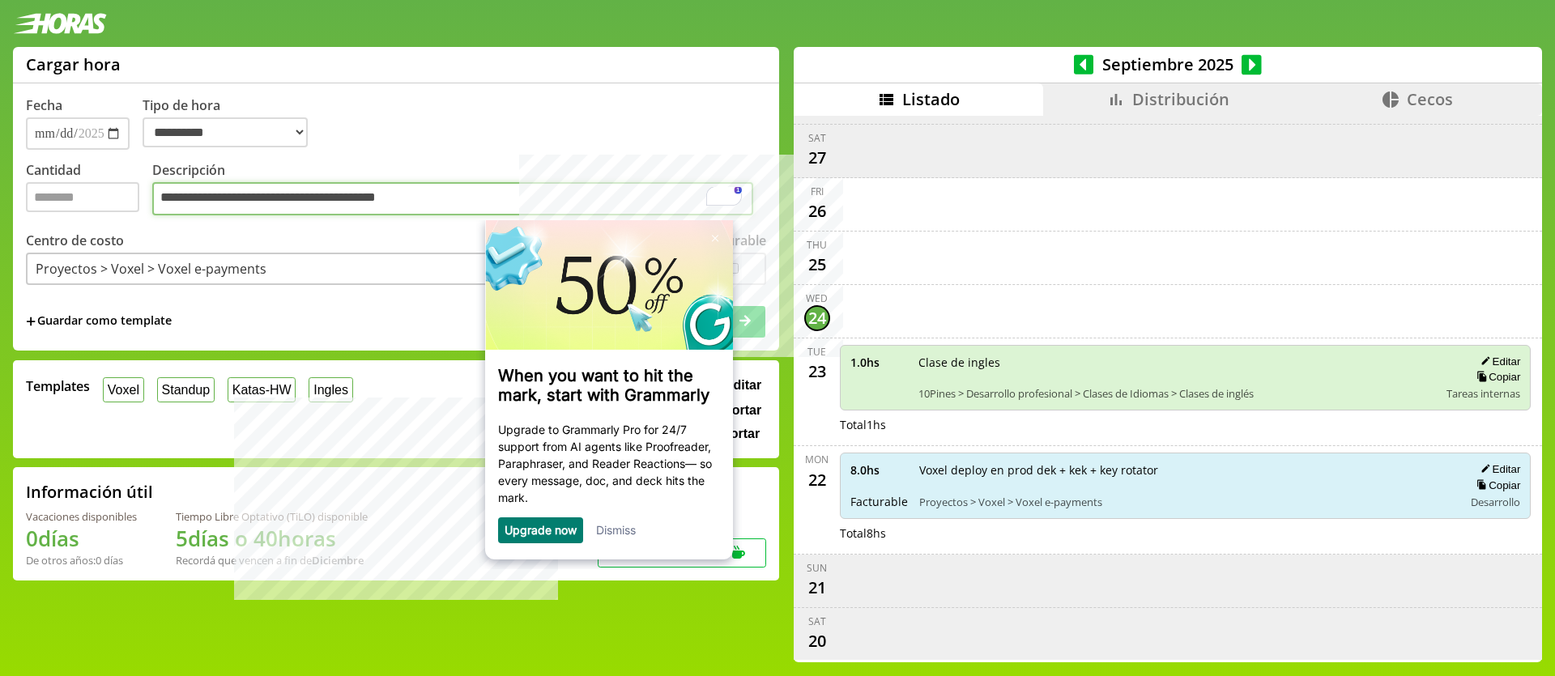  Describe the element at coordinates (57, 386) in the screenshot. I see `span: Templates` at that location.